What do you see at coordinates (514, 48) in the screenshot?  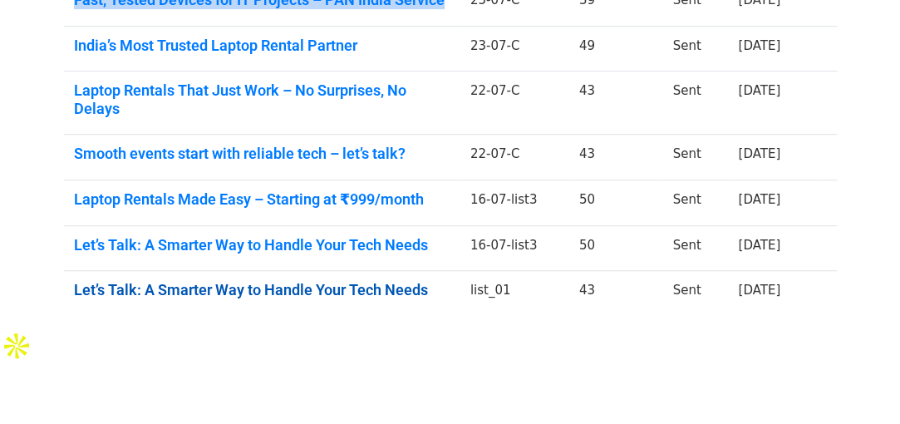 I see `td: 23-07-C` at bounding box center [514, 48].